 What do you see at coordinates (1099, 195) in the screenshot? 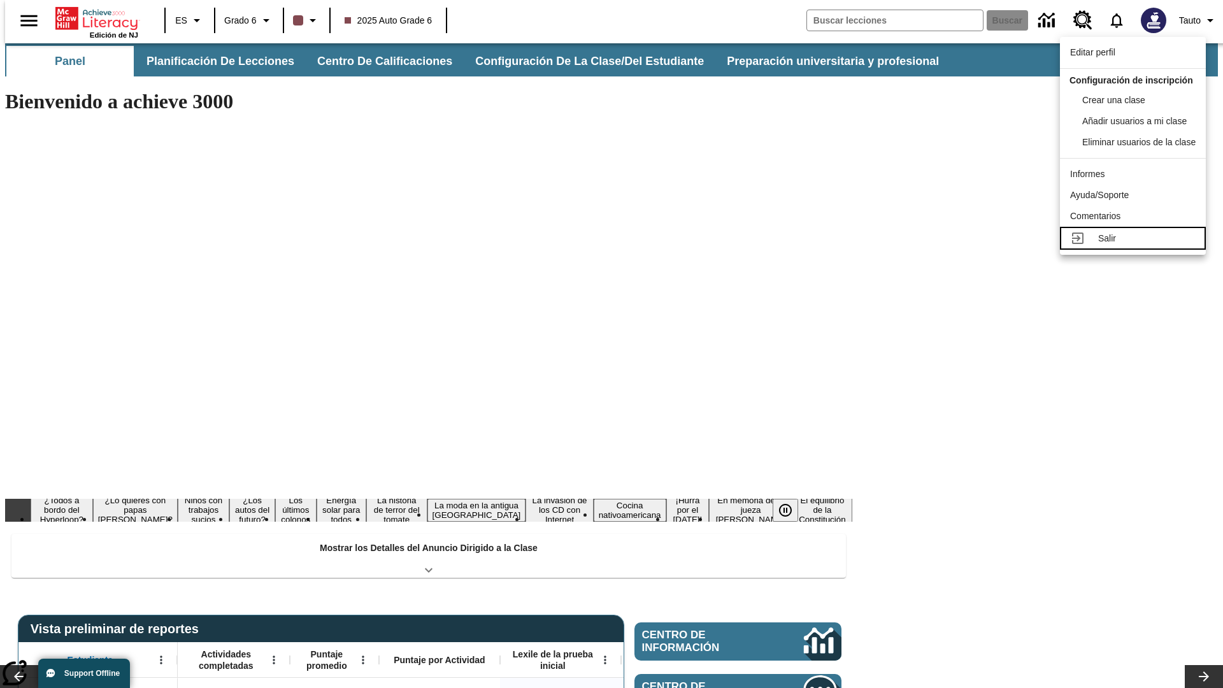
I see `span: Ayuda/Soporte` at bounding box center [1099, 195].